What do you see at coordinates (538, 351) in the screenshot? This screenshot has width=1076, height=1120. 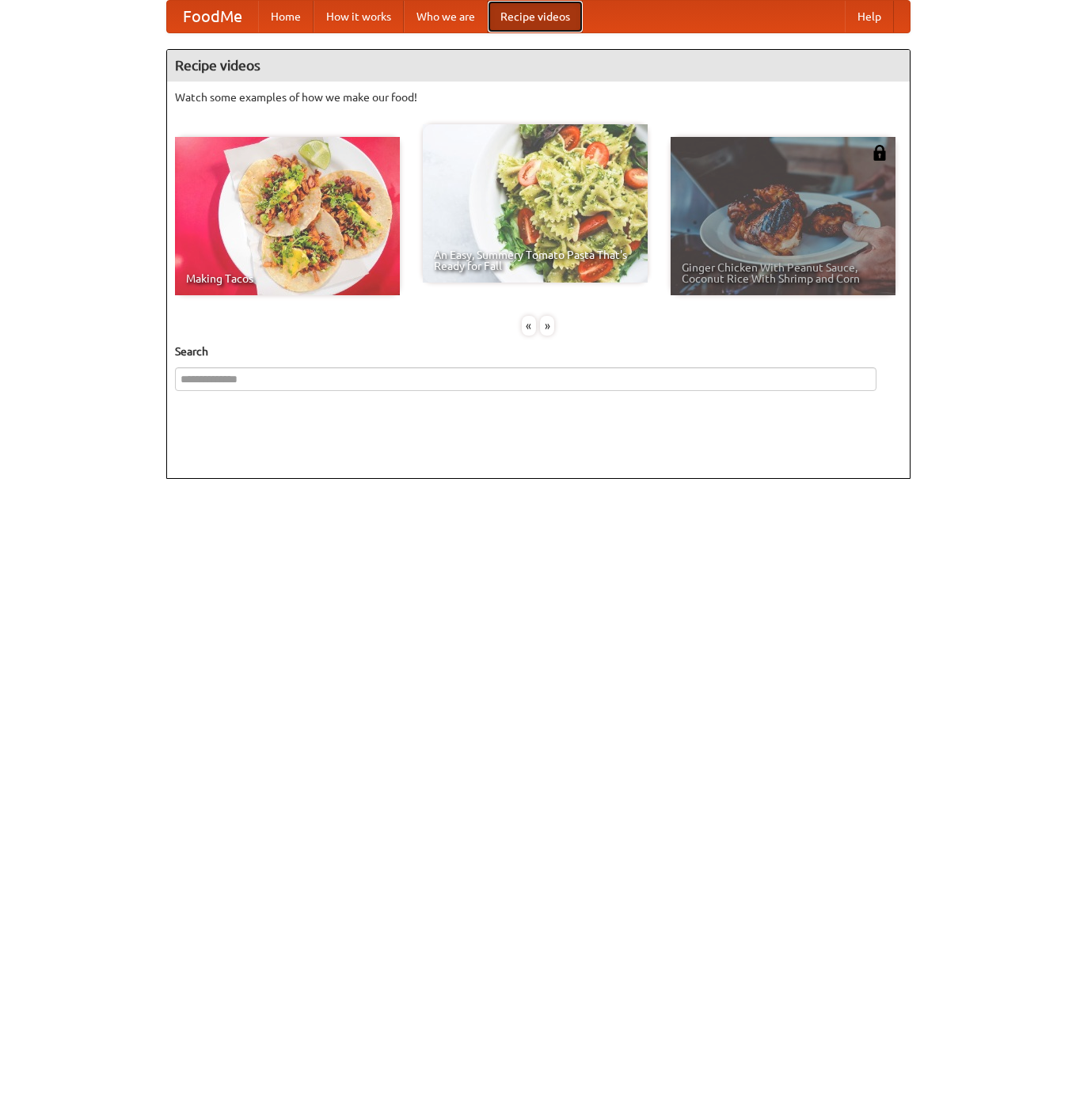 I see `h5: Search` at bounding box center [538, 351].